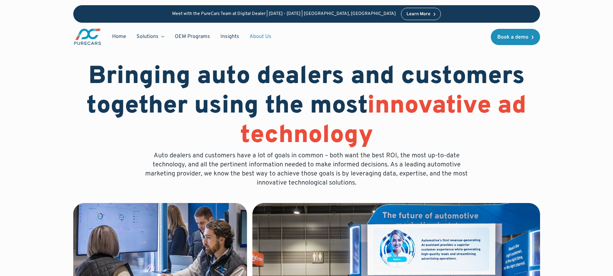  What do you see at coordinates (119, 37) in the screenshot?
I see `a: Home` at bounding box center [119, 37].